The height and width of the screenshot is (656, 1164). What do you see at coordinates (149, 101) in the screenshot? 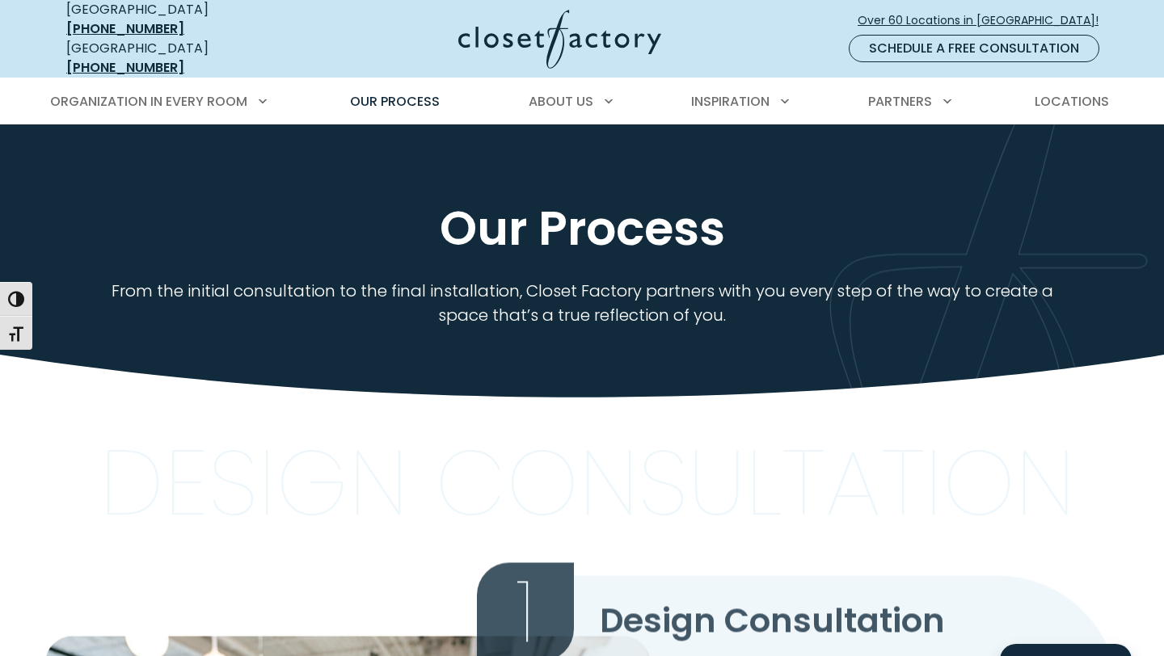
I see `span: Organization in Every Room` at bounding box center [149, 101].